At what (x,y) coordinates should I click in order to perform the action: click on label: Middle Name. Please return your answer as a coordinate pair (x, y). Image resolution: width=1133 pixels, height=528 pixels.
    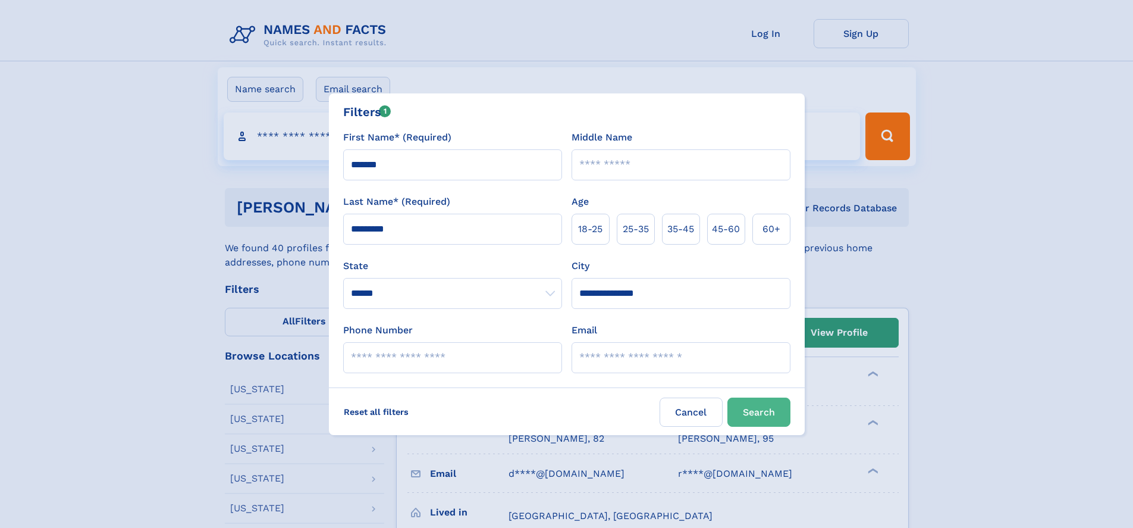
    Looking at the image, I should click on (602, 137).